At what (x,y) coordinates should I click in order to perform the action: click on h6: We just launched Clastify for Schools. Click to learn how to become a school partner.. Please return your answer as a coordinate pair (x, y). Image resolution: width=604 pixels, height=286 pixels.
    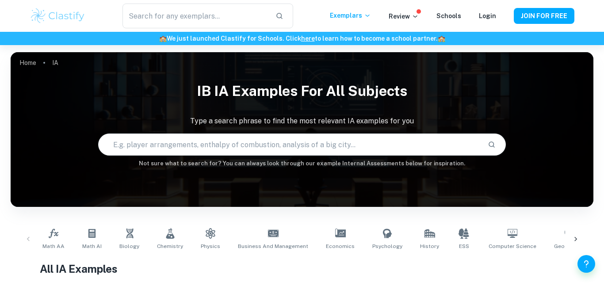
    Looking at the image, I should click on (302, 38).